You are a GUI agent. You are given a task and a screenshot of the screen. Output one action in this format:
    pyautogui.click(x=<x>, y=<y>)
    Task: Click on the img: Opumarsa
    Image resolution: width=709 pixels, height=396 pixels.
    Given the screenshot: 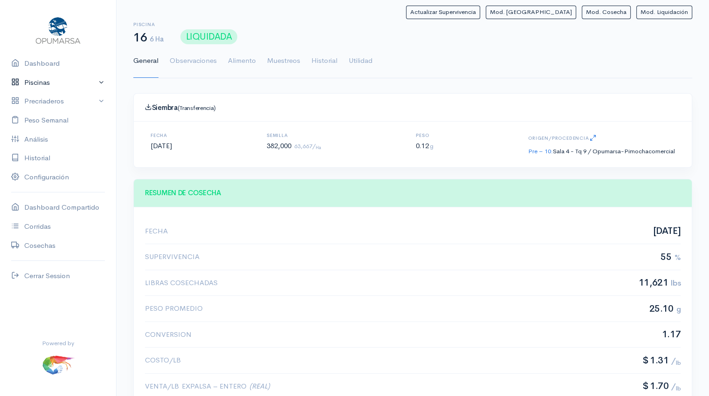 What is the action you would take?
    pyautogui.click(x=58, y=30)
    